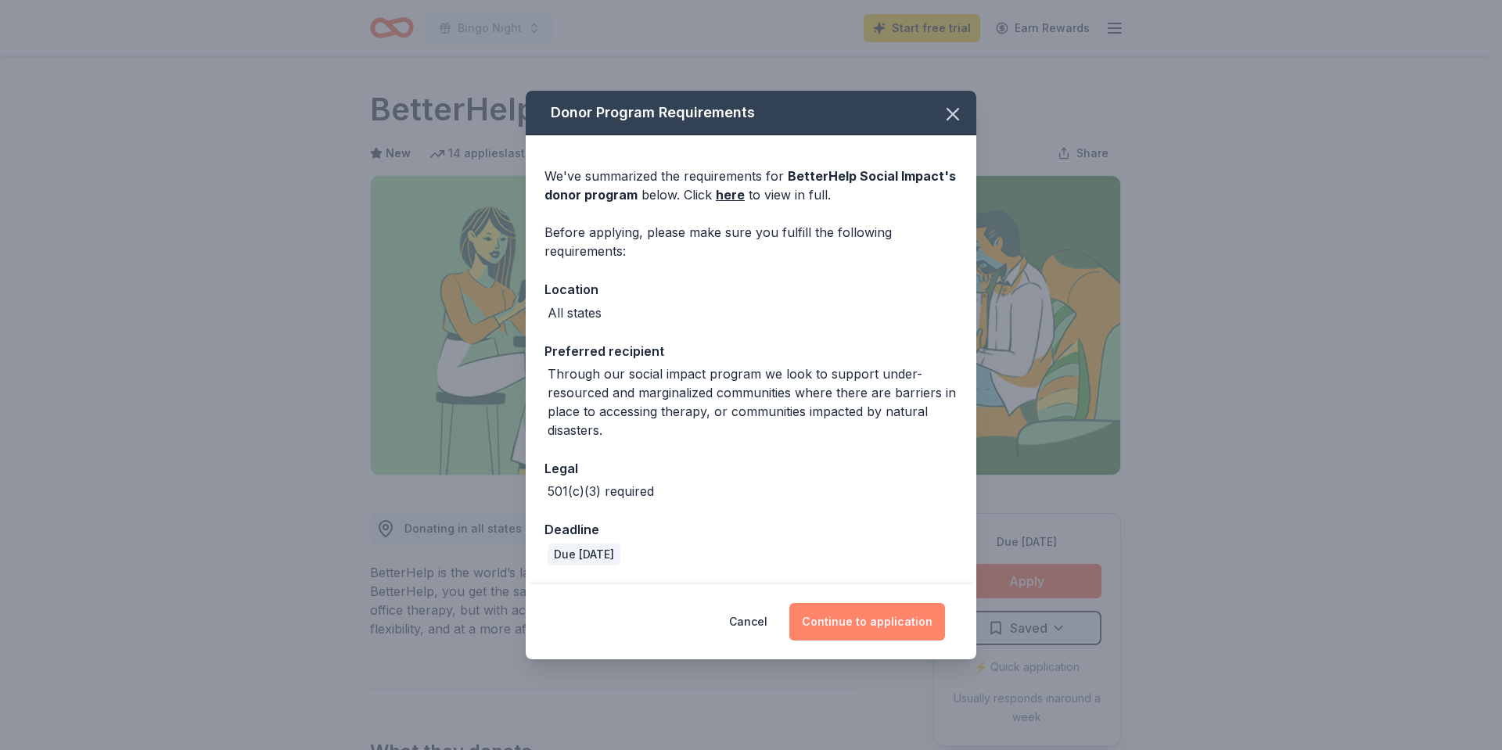 This screenshot has width=1502, height=750. Describe the element at coordinates (751, 242) in the screenshot. I see `div: Before applying, please make sure you fulfill the following requirements:` at that location.